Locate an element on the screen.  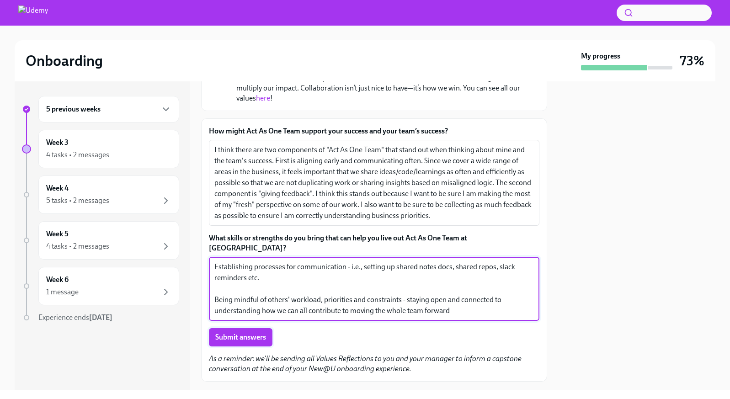
h6: Week 6 is located at coordinates (57, 280).